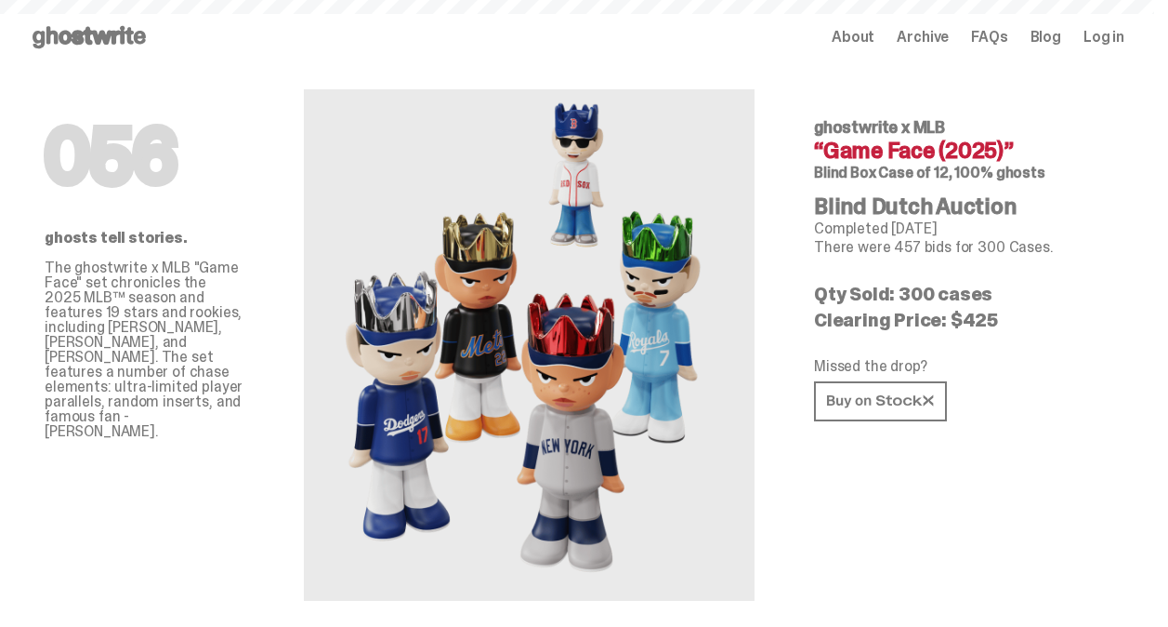 The width and height of the screenshot is (1168, 627). Describe the element at coordinates (853, 37) in the screenshot. I see `span: About` at that location.